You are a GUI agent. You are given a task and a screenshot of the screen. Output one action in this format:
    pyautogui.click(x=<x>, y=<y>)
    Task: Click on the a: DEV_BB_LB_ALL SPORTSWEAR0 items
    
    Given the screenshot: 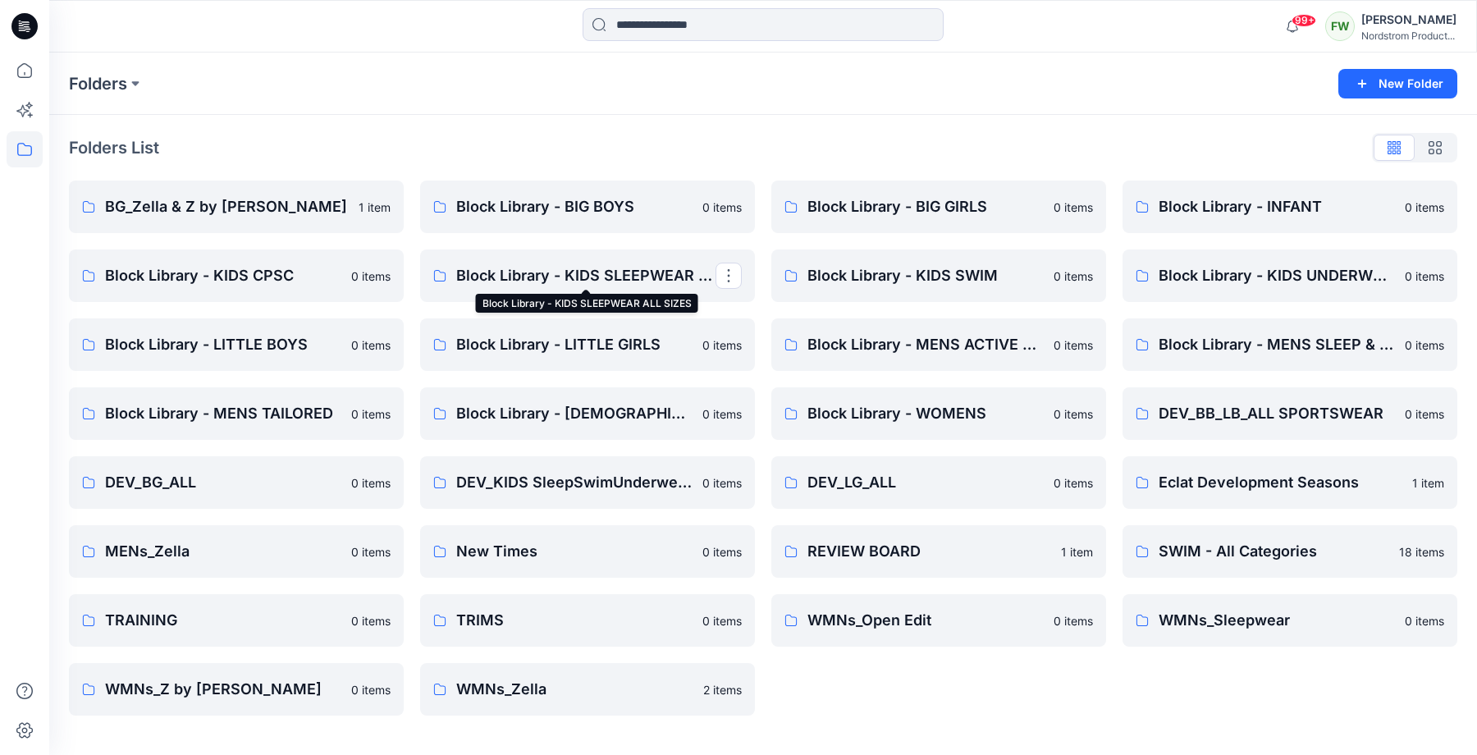 What is the action you would take?
    pyautogui.click(x=1290, y=414)
    